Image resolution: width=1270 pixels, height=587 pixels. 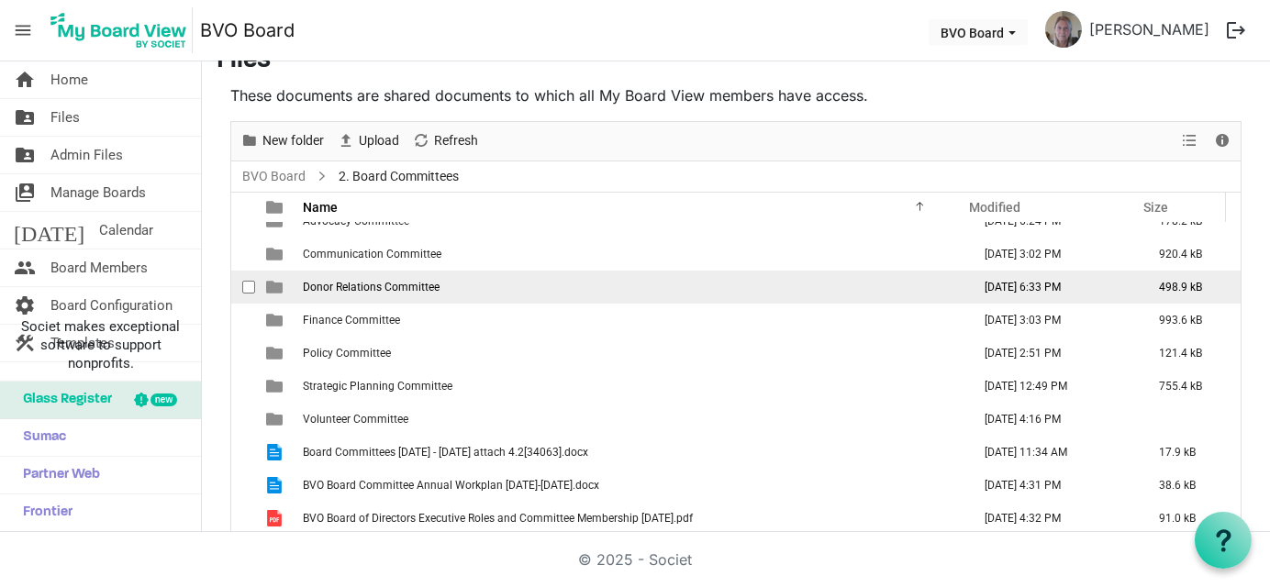 I want to click on span: home, so click(x=25, y=80).